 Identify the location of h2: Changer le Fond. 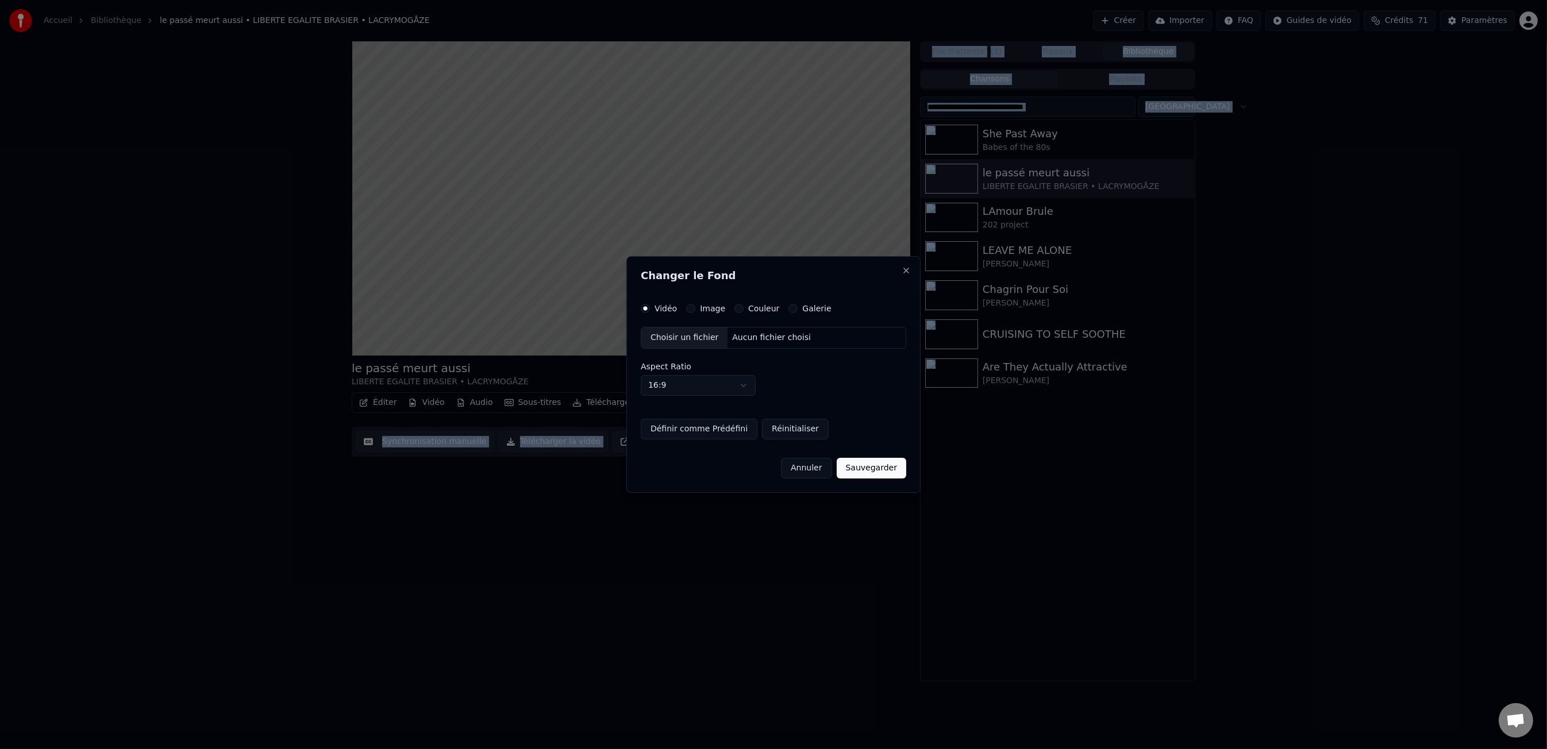
(773, 276).